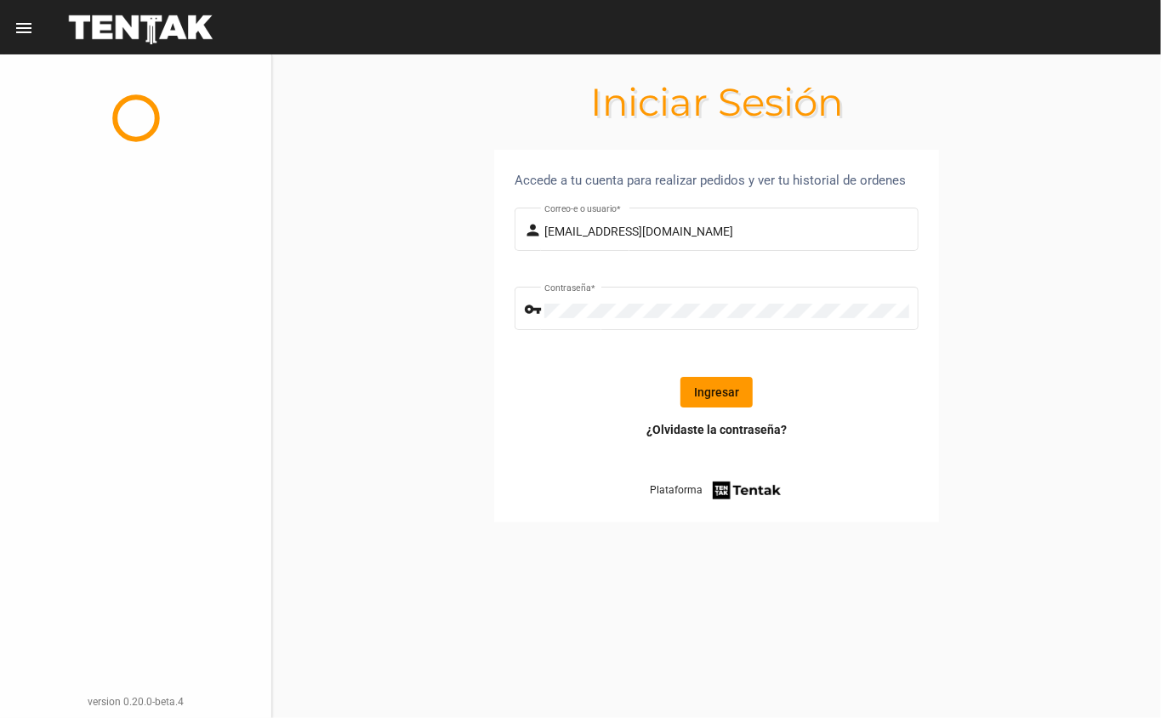 This screenshot has height=718, width=1161. I want to click on div: Accede a tu cuenta para realizar pedidos y ver tu historial de ordenes, so click(716, 180).